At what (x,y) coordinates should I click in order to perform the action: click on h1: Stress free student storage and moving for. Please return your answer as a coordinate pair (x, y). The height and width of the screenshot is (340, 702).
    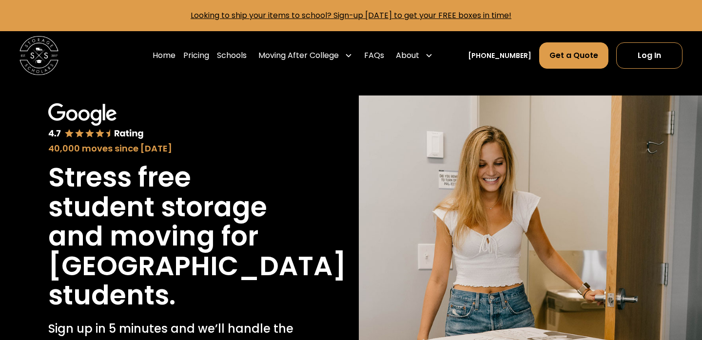
    Looking at the image, I should click on (171, 207).